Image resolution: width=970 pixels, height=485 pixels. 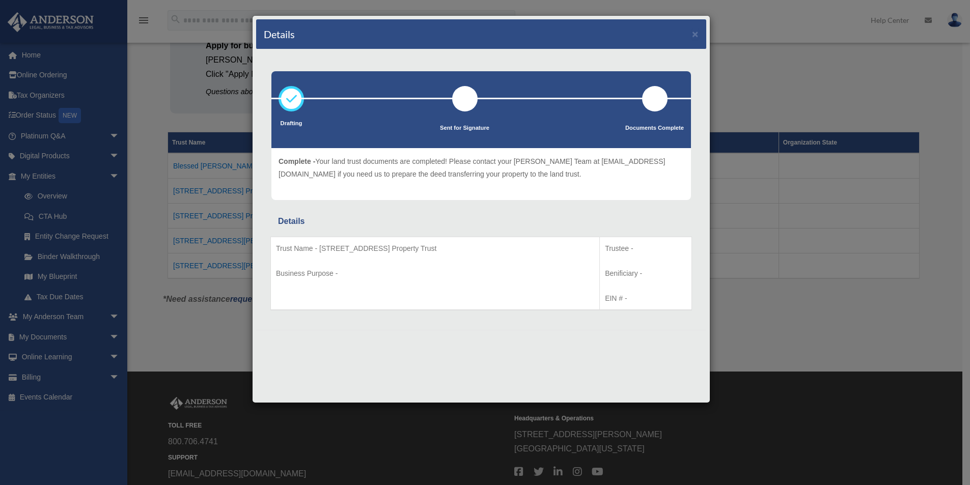 What do you see at coordinates (291, 124) in the screenshot?
I see `p: Drafting` at bounding box center [291, 124].